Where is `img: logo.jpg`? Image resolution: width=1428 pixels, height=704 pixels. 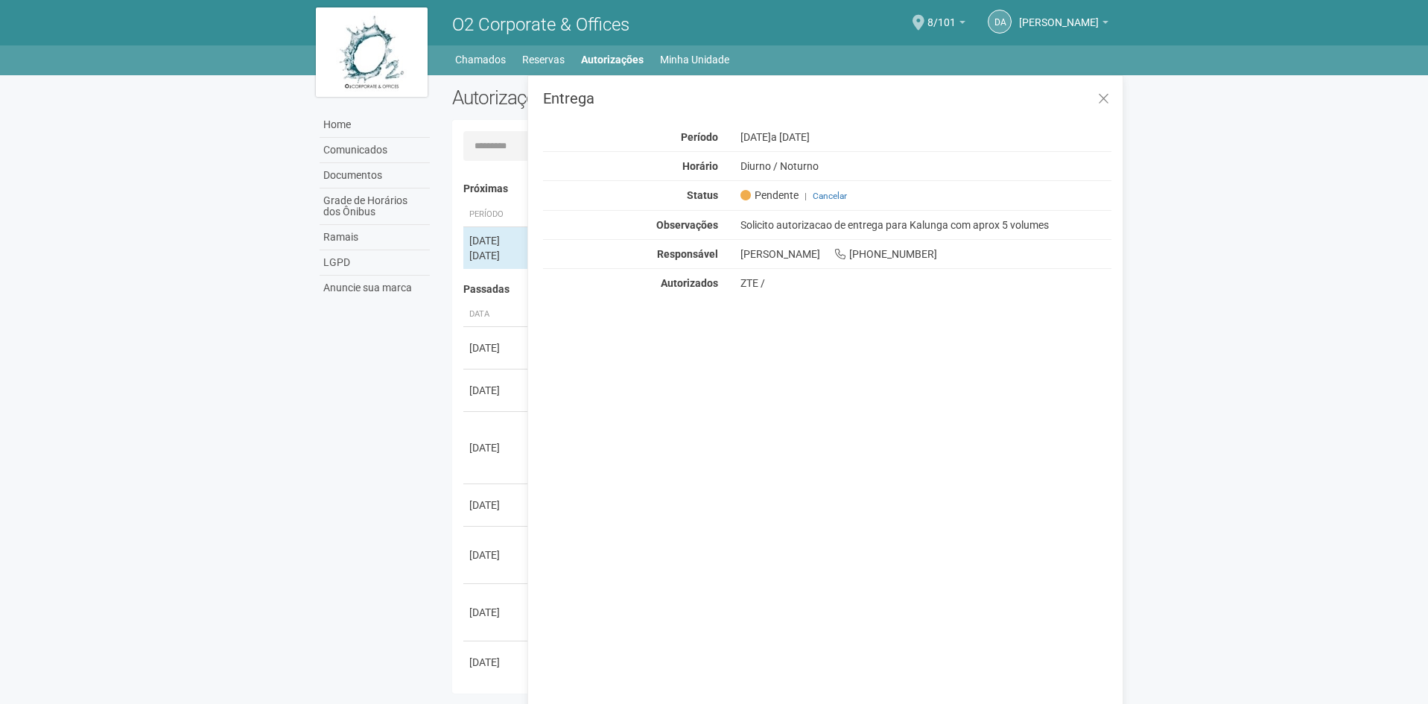
img: logo.jpg is located at coordinates (372, 52).